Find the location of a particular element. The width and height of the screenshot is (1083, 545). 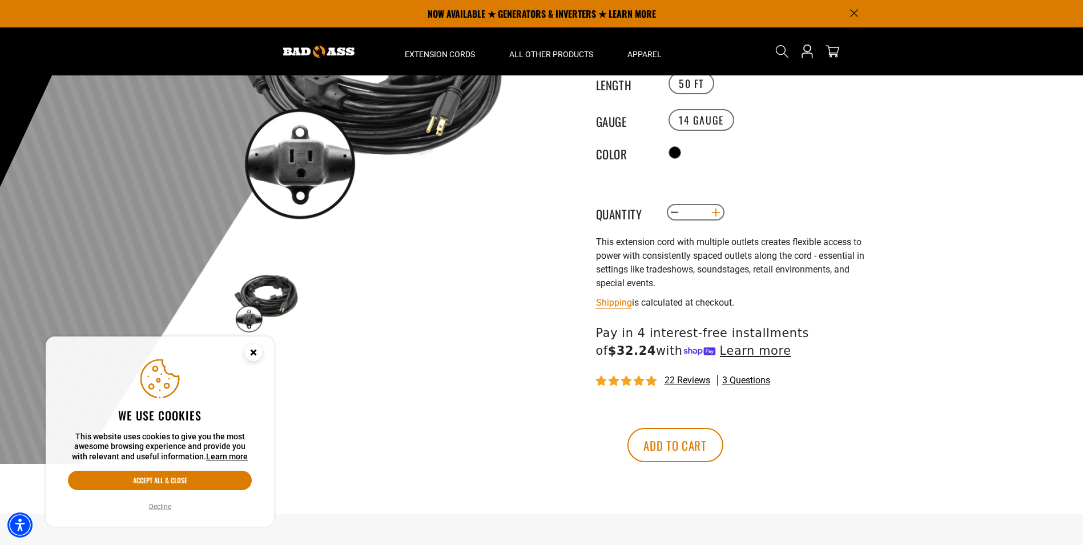

a: This website uses cookies to give you the most awesome browsing experience and provide you with r... is located at coordinates (227, 456).